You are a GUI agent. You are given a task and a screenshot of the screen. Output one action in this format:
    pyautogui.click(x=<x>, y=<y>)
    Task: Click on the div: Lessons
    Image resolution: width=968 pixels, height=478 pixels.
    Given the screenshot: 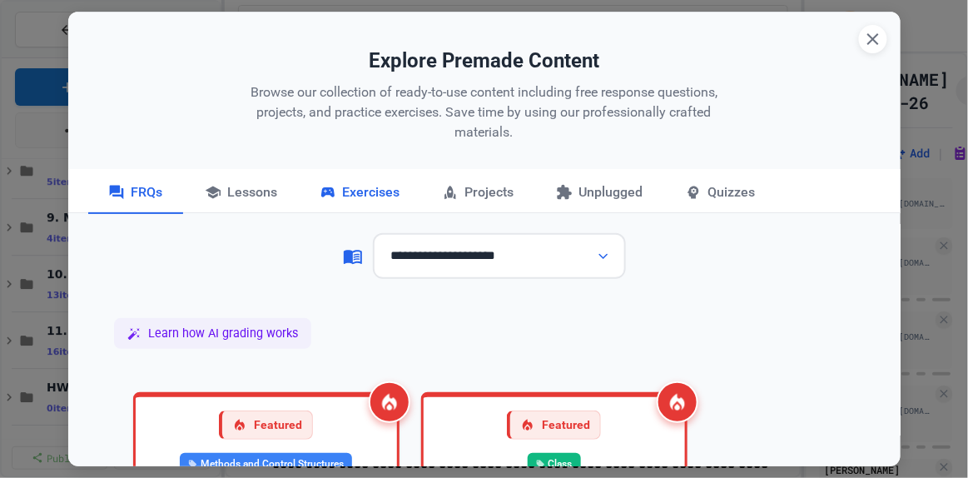 What is the action you would take?
    pyautogui.click(x=241, y=193)
    